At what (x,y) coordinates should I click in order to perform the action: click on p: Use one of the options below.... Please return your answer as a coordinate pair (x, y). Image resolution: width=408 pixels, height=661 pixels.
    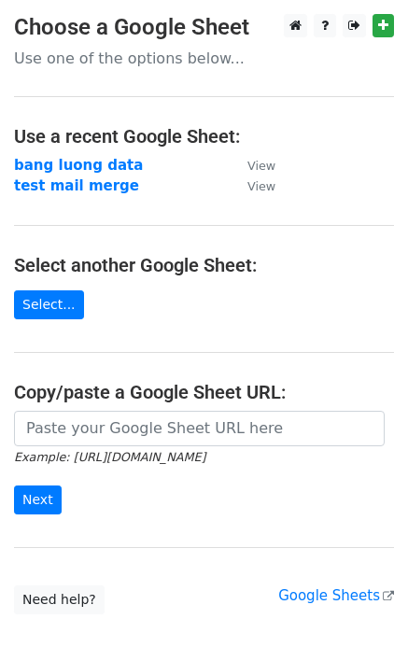
    Looking at the image, I should click on (204, 58).